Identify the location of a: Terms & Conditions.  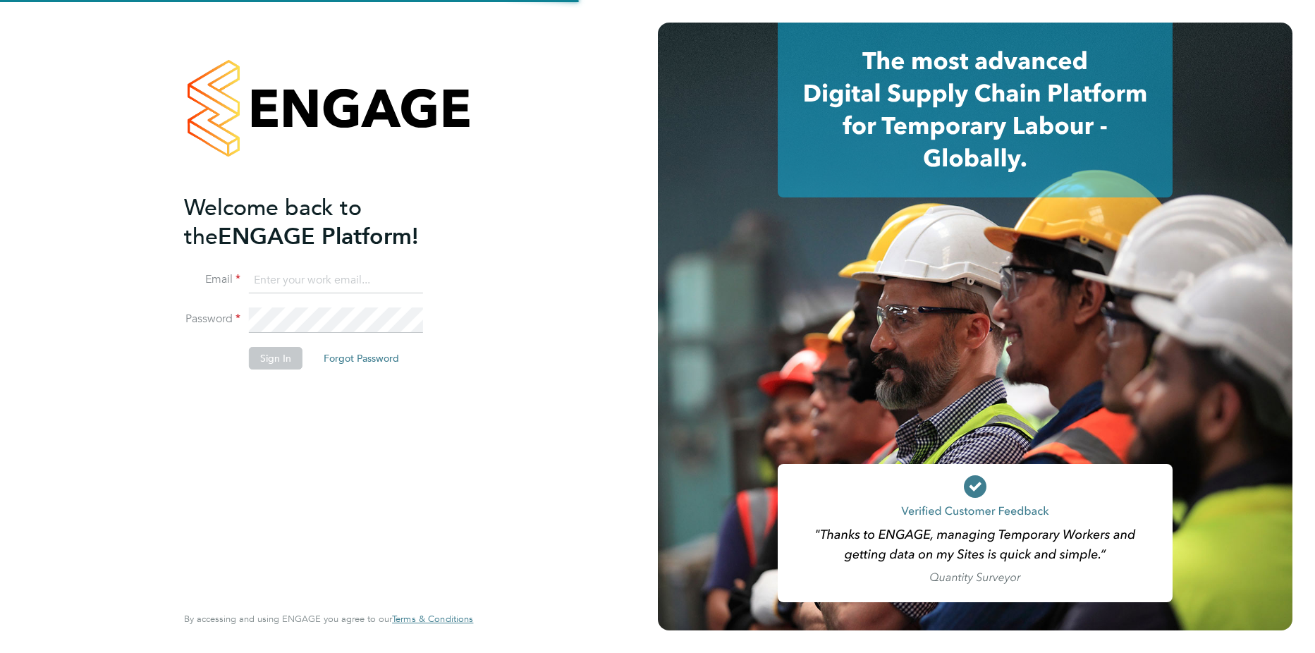
(432, 619).